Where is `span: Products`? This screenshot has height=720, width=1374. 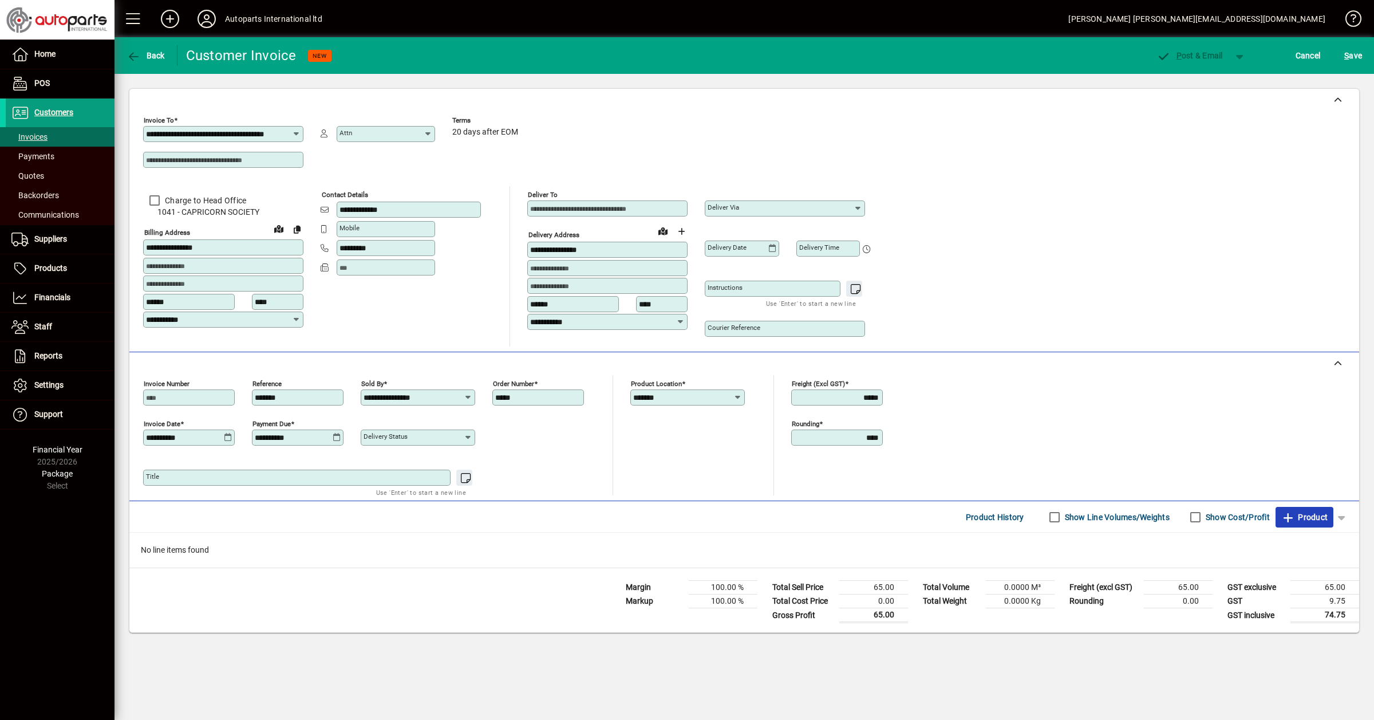 span: Products is located at coordinates (50, 268).